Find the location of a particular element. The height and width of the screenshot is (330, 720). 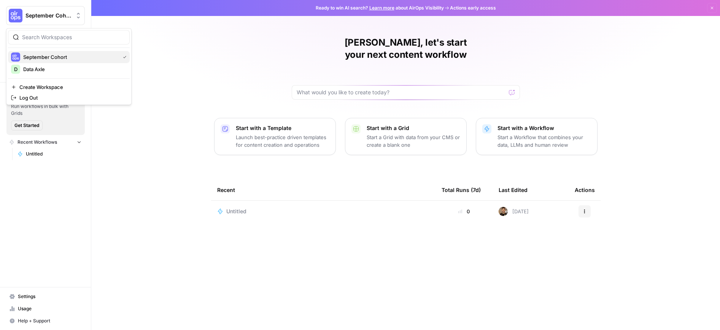

span: Data Axle is located at coordinates (73, 69).